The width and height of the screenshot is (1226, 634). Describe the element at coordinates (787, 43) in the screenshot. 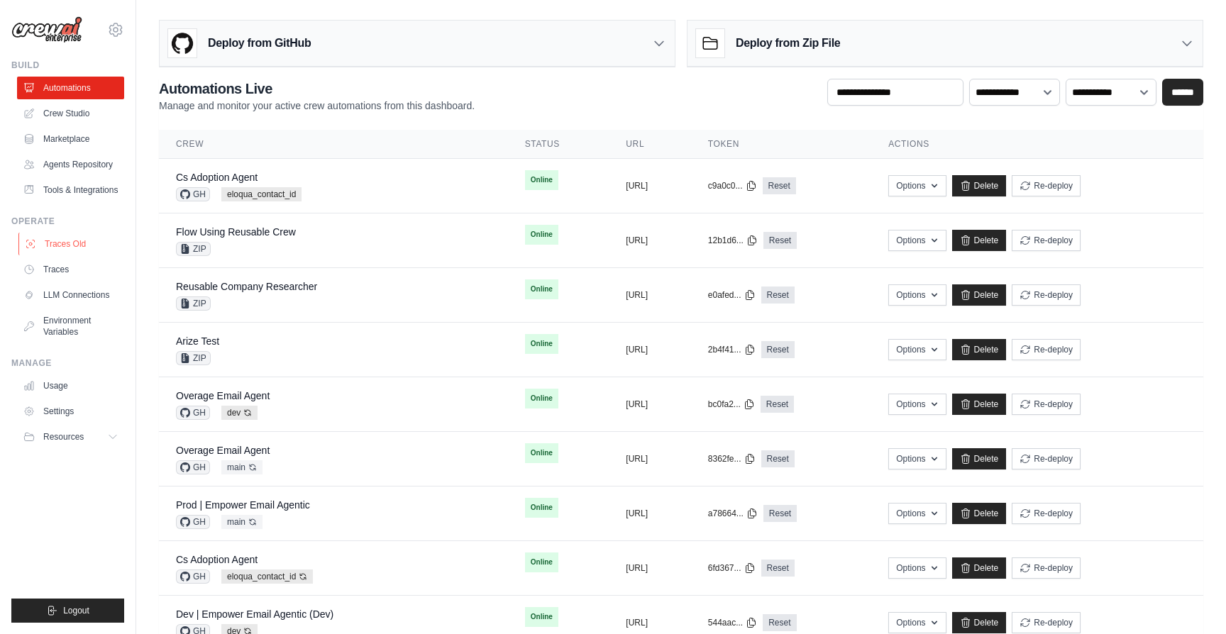

I see `h3: Deploy from Zip File` at that location.